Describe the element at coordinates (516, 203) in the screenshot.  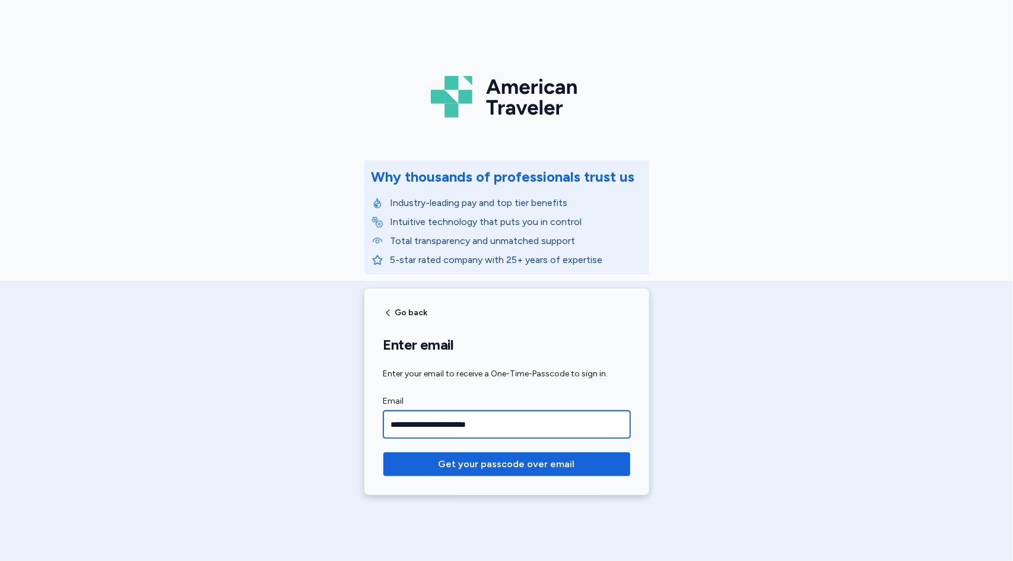
I see `p: Industry-leading pay and top tier benefits` at that location.